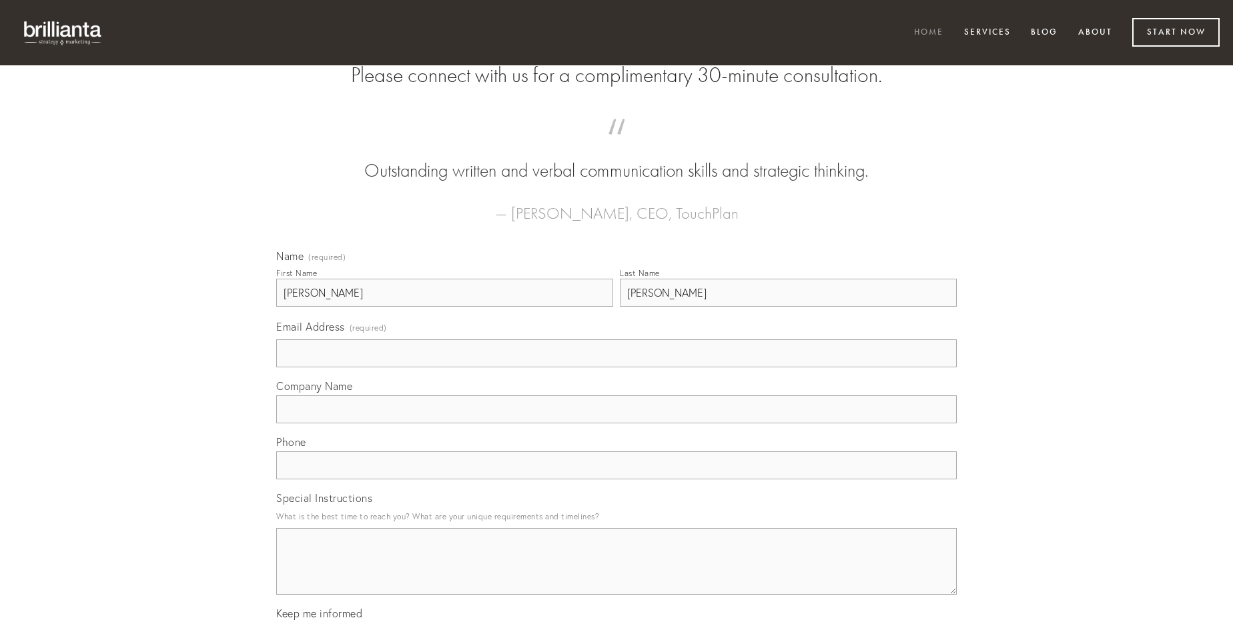  What do you see at coordinates (63, 33) in the screenshot?
I see `img: brillianta - research, strategy, marketing` at bounding box center [63, 33].